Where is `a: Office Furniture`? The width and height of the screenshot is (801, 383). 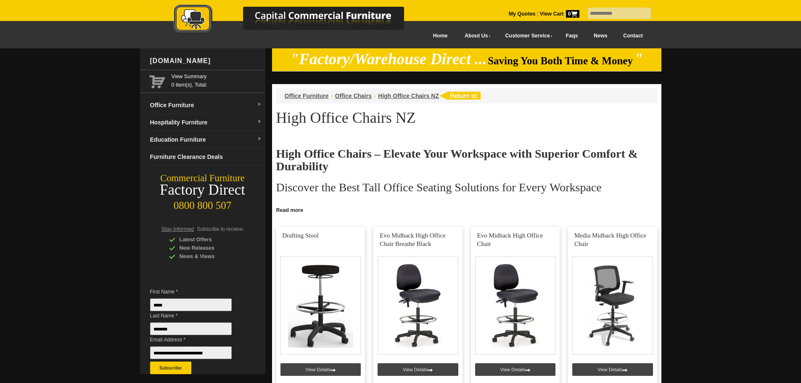
a: Office Furniture is located at coordinates (307, 96).